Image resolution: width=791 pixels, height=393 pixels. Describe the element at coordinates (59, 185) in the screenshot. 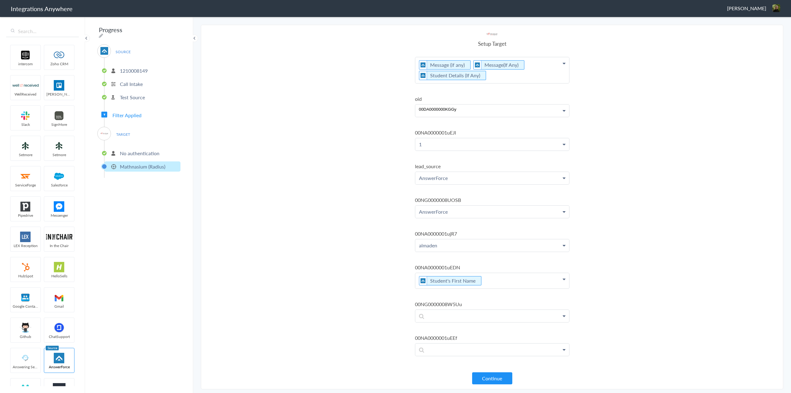

I see `span: Salesforce` at that location.